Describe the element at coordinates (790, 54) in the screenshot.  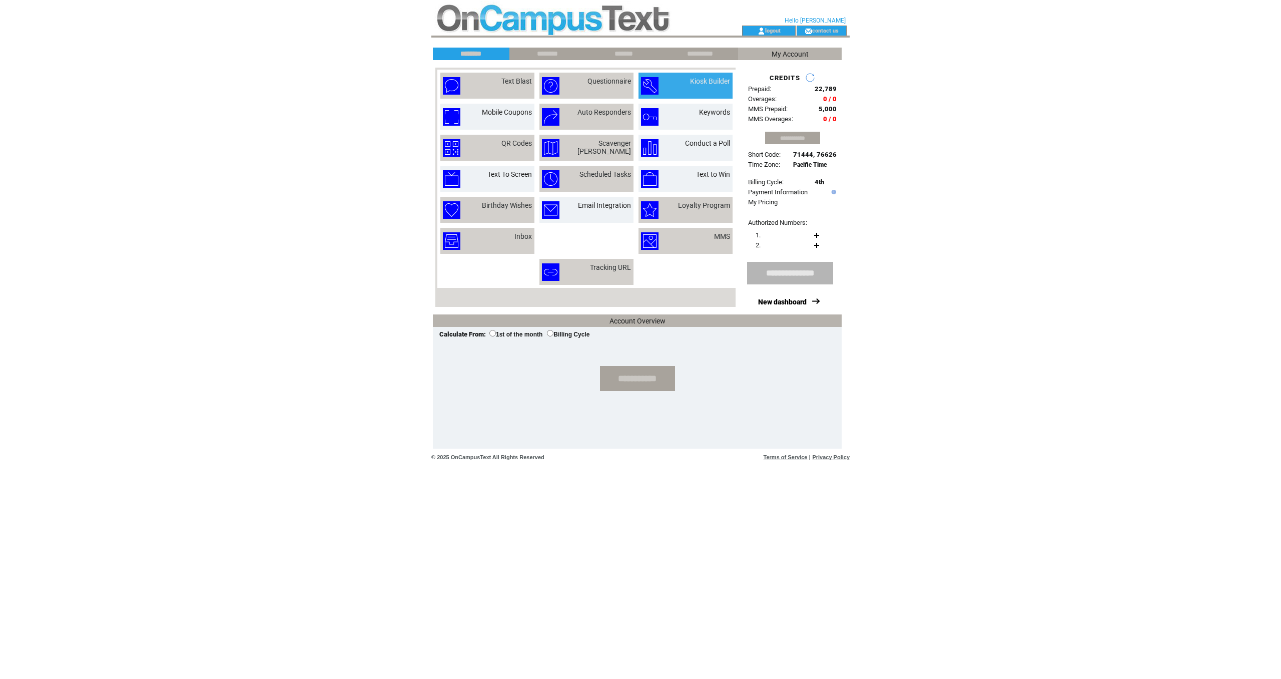
I see `span: My Account` at that location.